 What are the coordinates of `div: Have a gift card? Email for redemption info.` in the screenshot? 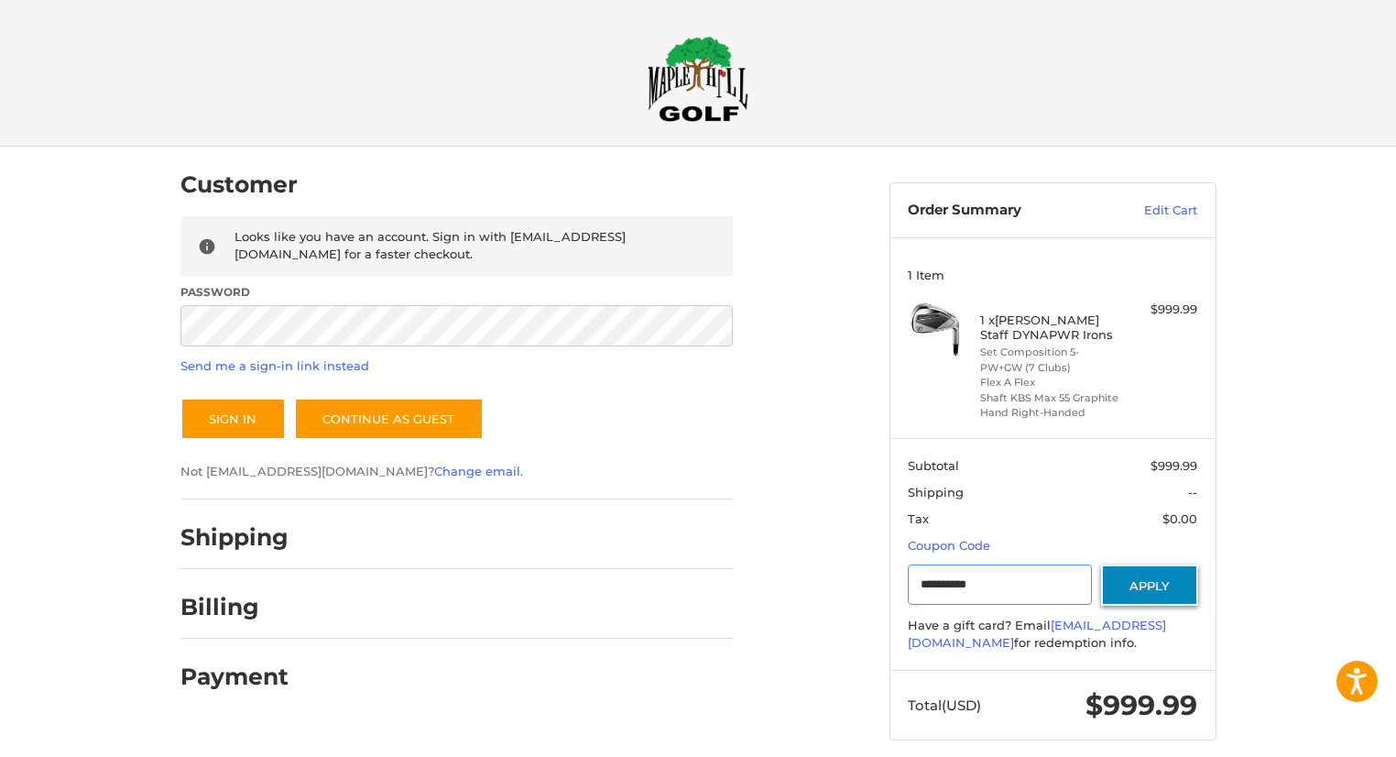 It's located at (1053, 634).